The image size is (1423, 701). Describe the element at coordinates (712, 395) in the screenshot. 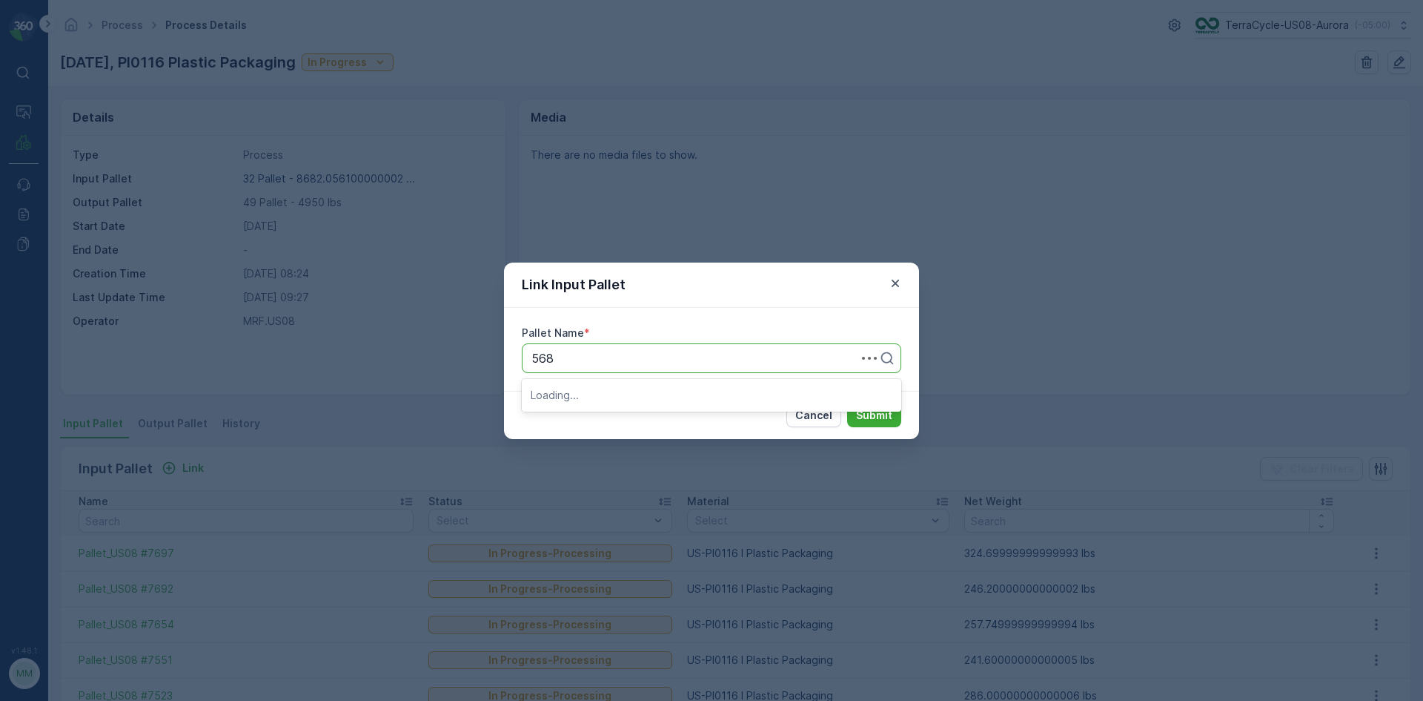

I see `p: Loading...` at that location.